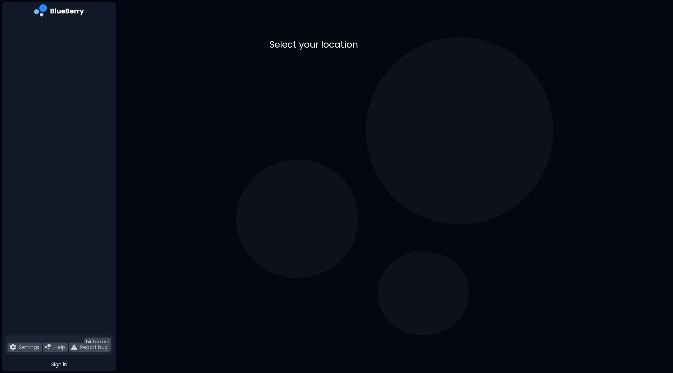  I want to click on span: Sign in, so click(59, 364).